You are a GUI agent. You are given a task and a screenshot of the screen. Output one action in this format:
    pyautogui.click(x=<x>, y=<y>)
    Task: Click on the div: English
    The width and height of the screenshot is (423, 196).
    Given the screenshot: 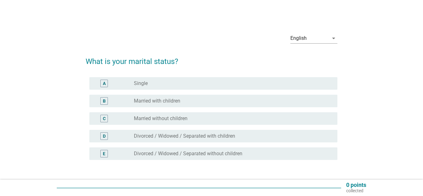 What is the action you would take?
    pyautogui.click(x=298, y=38)
    